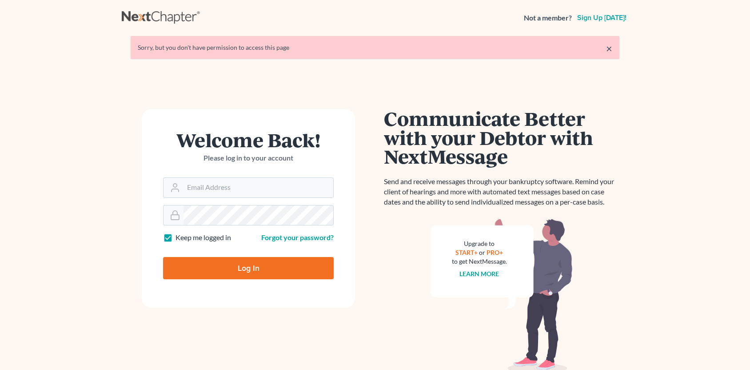 The width and height of the screenshot is (750, 370). What do you see at coordinates (479, 243) in the screenshot?
I see `div: Upgrade to` at bounding box center [479, 243].